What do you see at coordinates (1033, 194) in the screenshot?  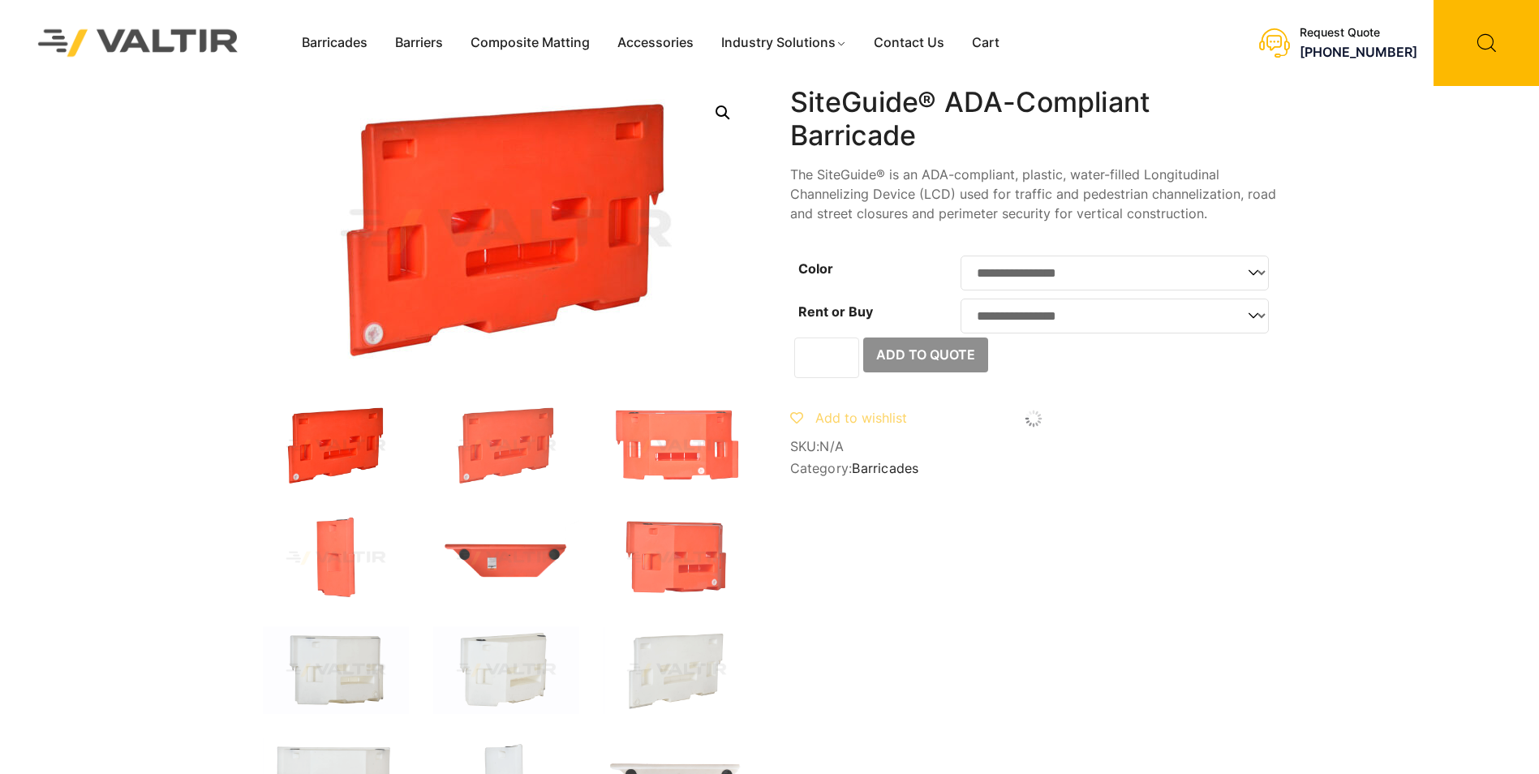 I see `p: The SiteGuide® is an ADA-compliant, plastic, water-filled Longitudinal Channelizing Device (LCD) ...` at bounding box center [1033, 194].